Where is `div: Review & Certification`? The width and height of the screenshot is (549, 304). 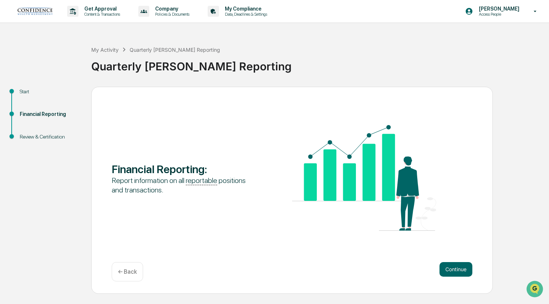 div: Review & Certification is located at coordinates (50, 137).